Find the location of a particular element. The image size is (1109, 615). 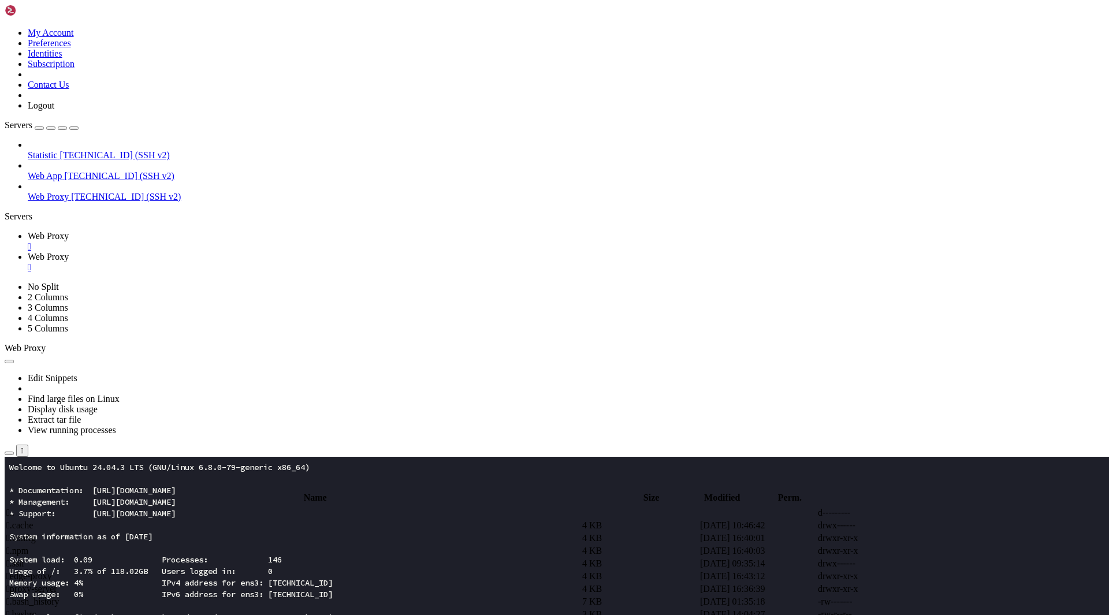

a: 3 Columns is located at coordinates (48, 307).